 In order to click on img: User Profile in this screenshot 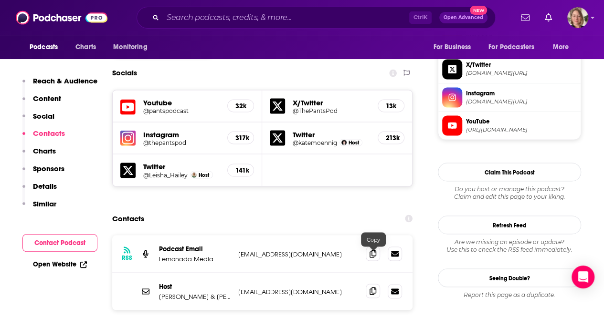, I will do `click(577, 18)`.